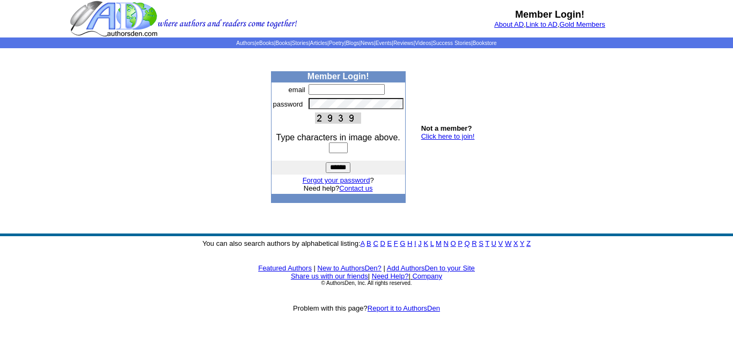 This screenshot has width=733, height=339. Describe the element at coordinates (541, 24) in the screenshot. I see `a: Link to AD` at that location.